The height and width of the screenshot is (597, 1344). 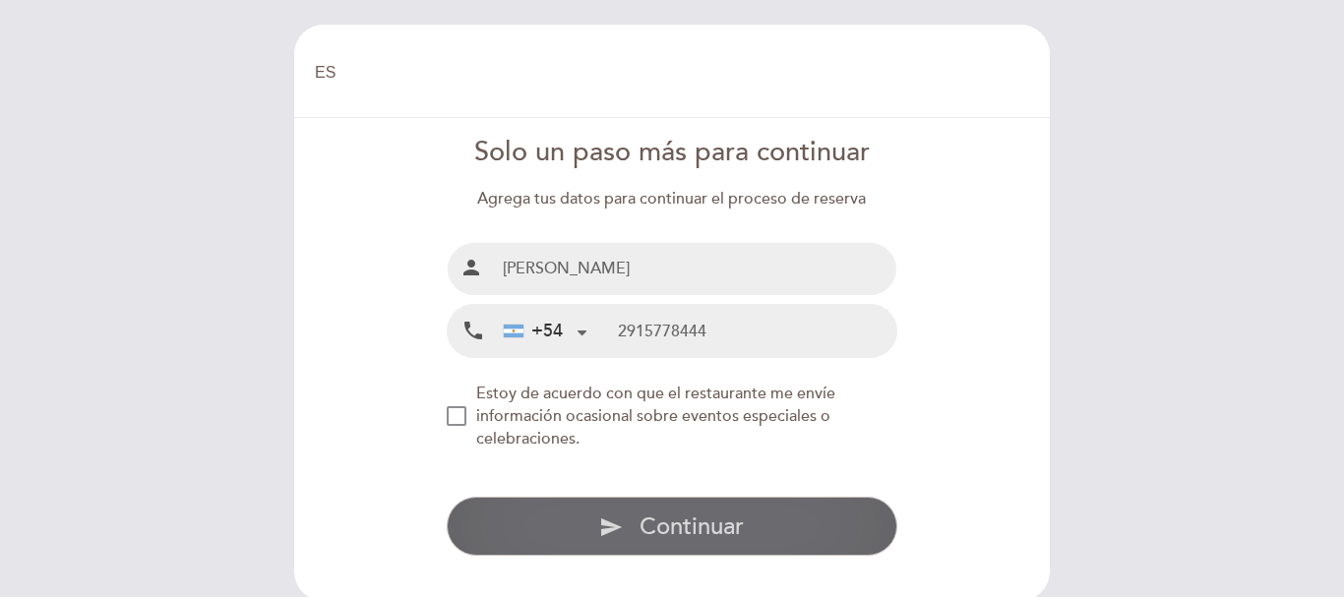 I want to click on div: Solo un paso más para continuar, so click(x=672, y=152).